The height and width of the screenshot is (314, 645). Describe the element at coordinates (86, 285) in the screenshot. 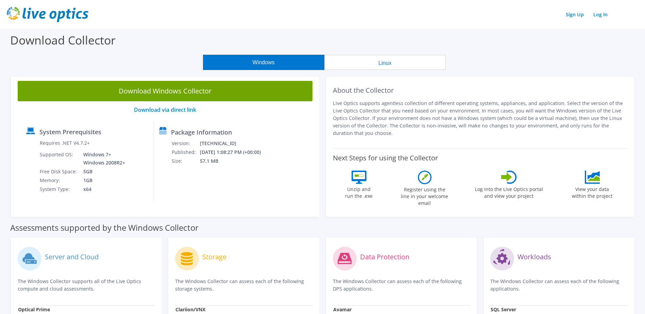

I see `p: The Windows Collector supports all of the Live Optics compute and cloud assessments.` at that location.